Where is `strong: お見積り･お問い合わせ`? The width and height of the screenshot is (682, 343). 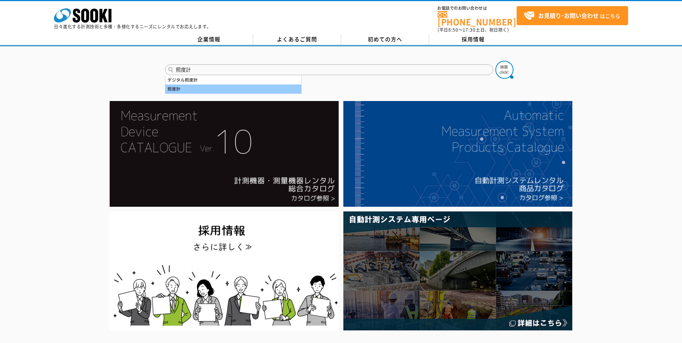
strong: お見積り･お問い合わせ is located at coordinates (568, 15).